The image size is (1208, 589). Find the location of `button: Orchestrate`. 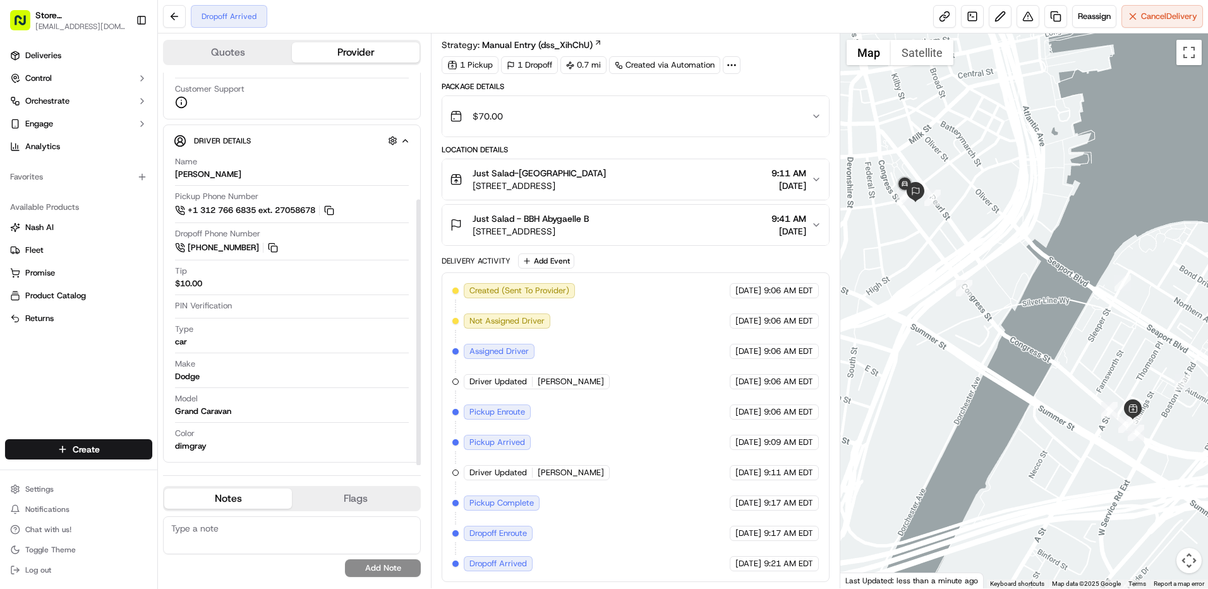

button: Orchestrate is located at coordinates (78, 101).